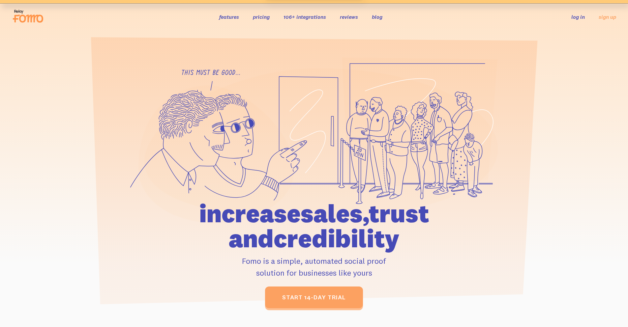  What do you see at coordinates (578, 17) in the screenshot?
I see `a: log in` at bounding box center [578, 17].